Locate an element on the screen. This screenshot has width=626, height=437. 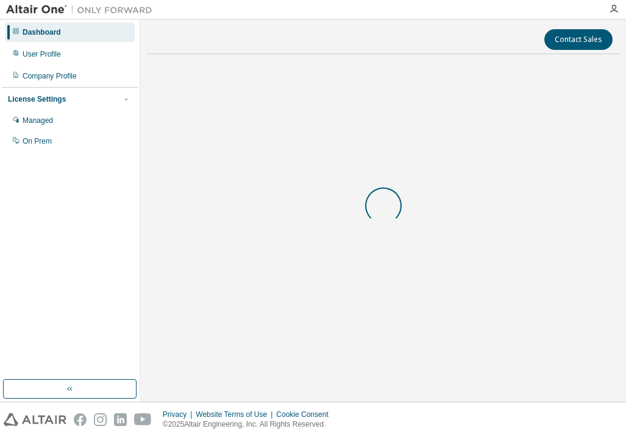
img: altair_logo.svg is located at coordinates (35, 420).